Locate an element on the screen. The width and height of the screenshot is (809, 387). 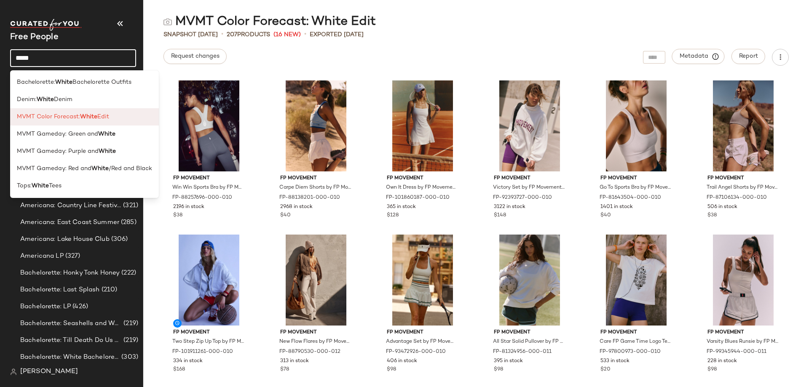
img: 81324956_011_d is located at coordinates (530, 280).